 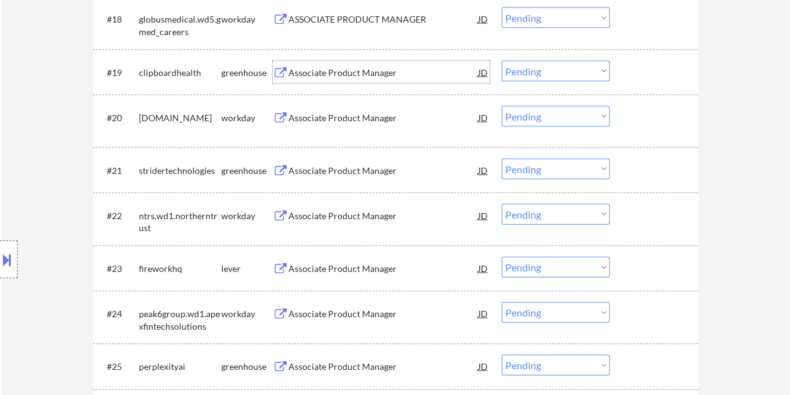 I want to click on div: ASSOCIATE PRODUCT MANAGER, so click(x=383, y=19).